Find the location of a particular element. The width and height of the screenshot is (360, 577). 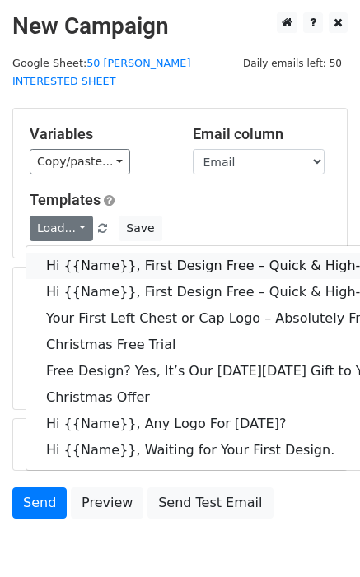

a: Send Test Email is located at coordinates (210, 503).